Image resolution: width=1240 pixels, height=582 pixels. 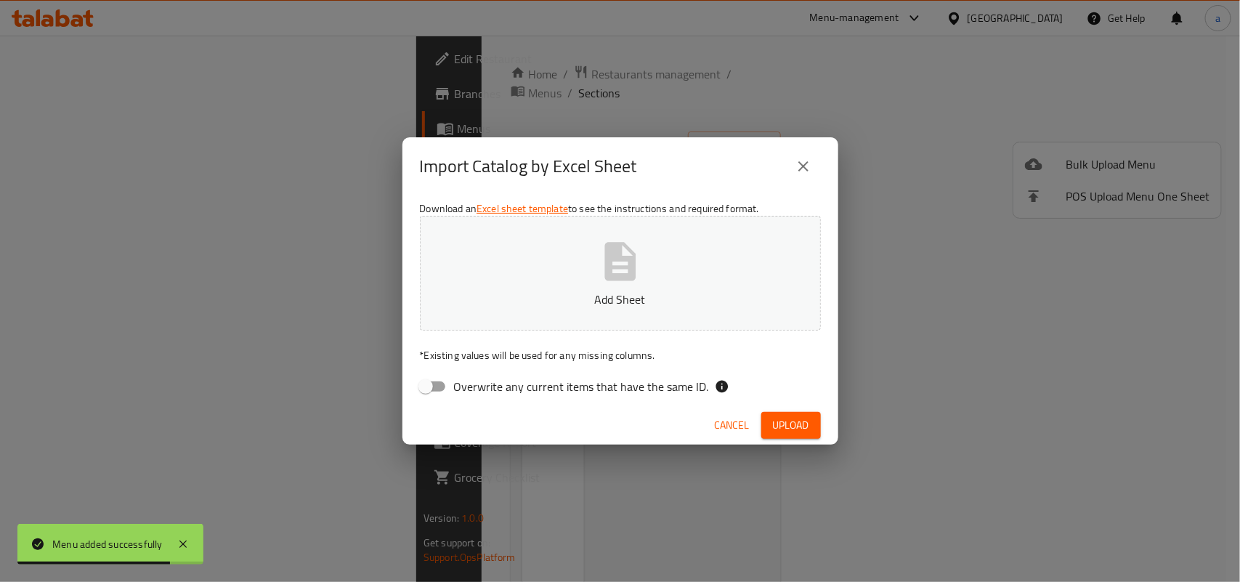 I want to click on p: Existing values will be used for any missing columns., so click(x=620, y=355).